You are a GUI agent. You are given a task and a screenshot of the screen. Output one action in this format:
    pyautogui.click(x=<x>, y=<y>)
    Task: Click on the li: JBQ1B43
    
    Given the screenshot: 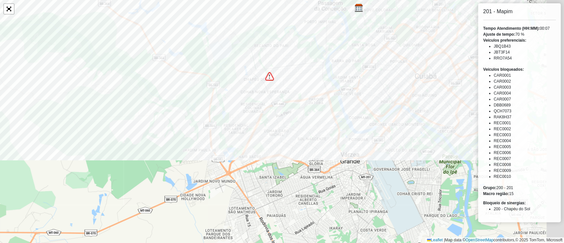 What is the action you would take?
    pyautogui.click(x=525, y=46)
    